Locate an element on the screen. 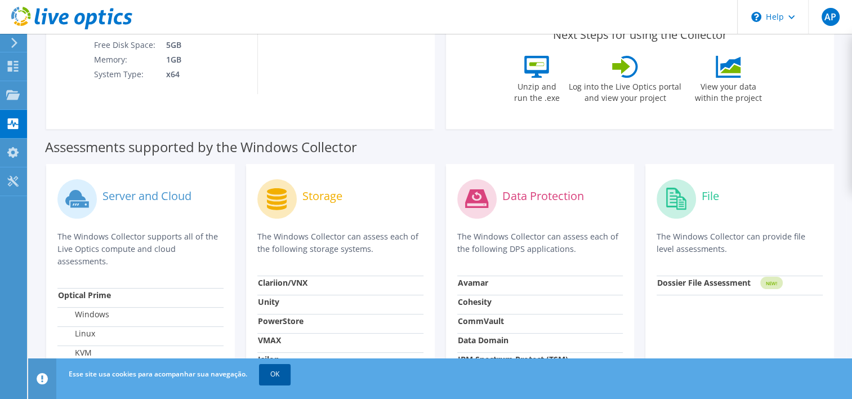 Image resolution: width=852 pixels, height=399 pixels. p: The Windows Collector can assess each of the following storage systems. is located at coordinates (340, 243).